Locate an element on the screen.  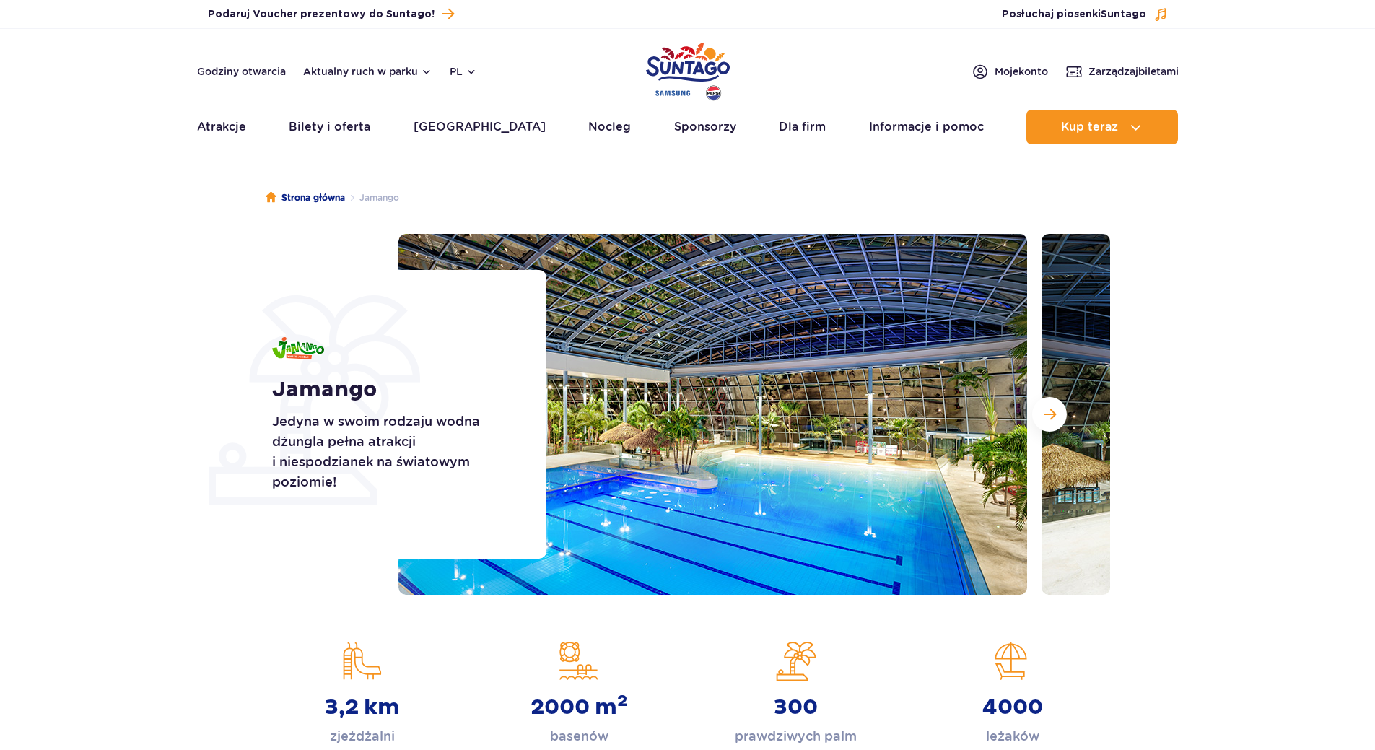
a: Strona główna is located at coordinates (305, 198).